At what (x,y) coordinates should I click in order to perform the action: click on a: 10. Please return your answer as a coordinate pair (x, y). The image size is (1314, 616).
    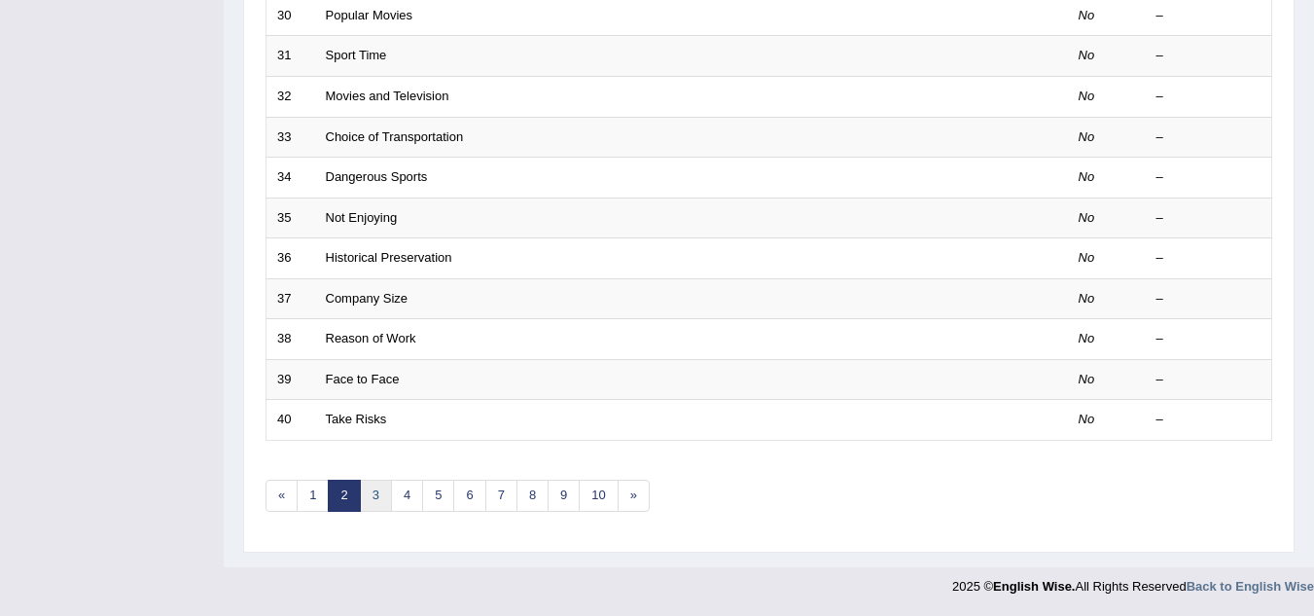
    Looking at the image, I should click on (598, 495).